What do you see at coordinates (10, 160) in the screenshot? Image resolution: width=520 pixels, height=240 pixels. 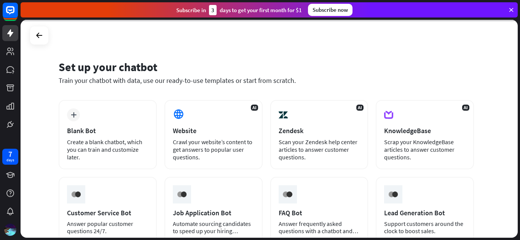 I see `div: days` at bounding box center [10, 160].